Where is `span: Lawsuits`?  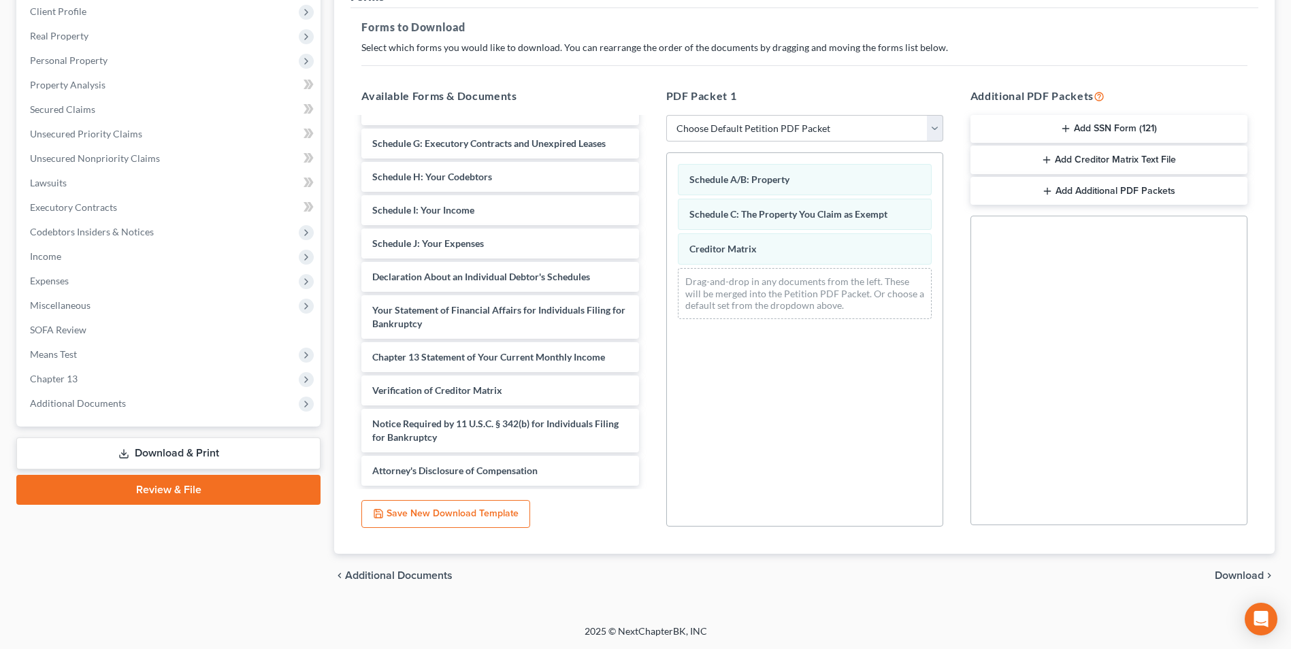
span: Lawsuits is located at coordinates (48, 182).